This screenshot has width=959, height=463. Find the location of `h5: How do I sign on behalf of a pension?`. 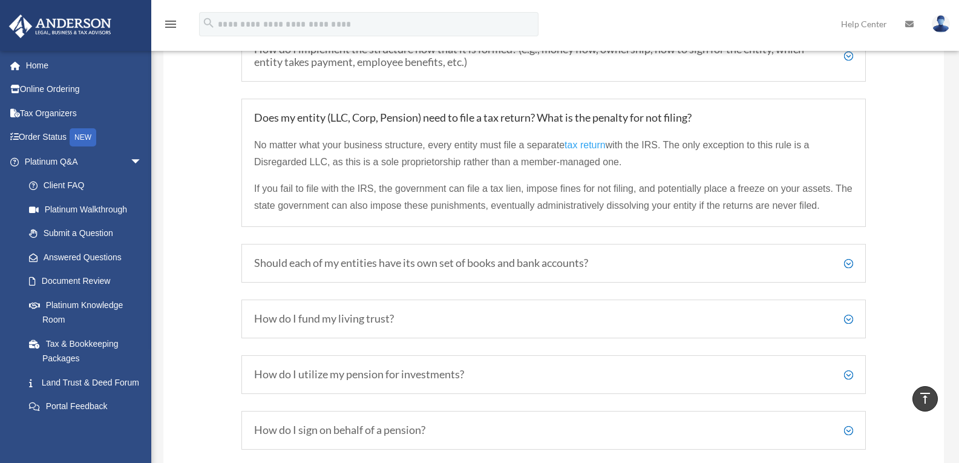

h5: How do I sign on behalf of a pension? is located at coordinates (554, 430).